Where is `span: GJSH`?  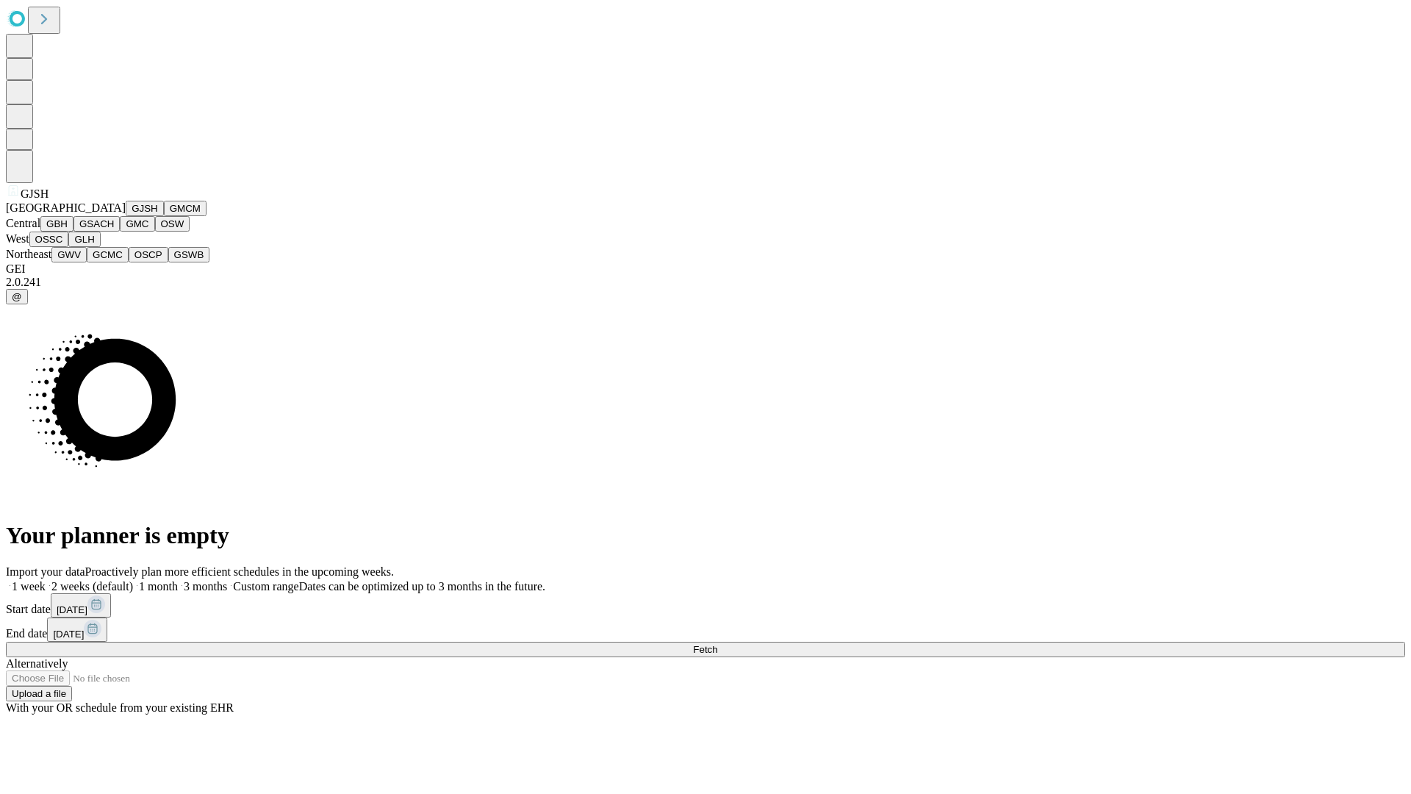 span: GJSH is located at coordinates (35, 193).